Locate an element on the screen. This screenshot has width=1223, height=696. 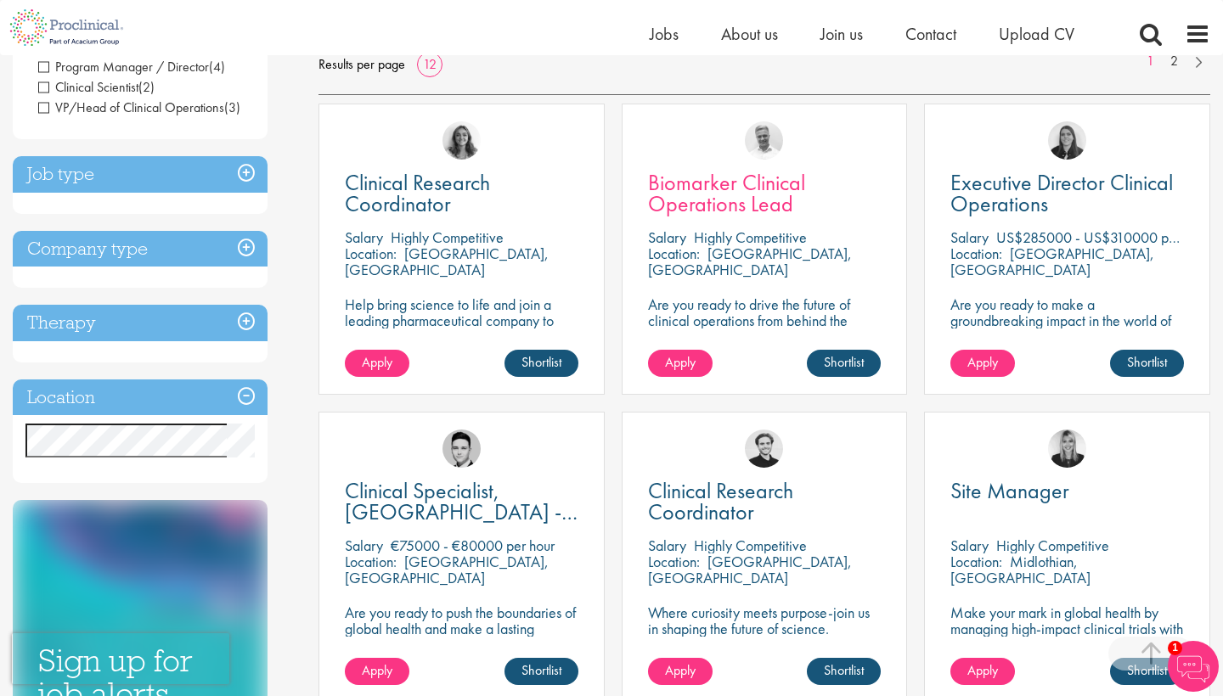
a: 12 is located at coordinates (430, 64).